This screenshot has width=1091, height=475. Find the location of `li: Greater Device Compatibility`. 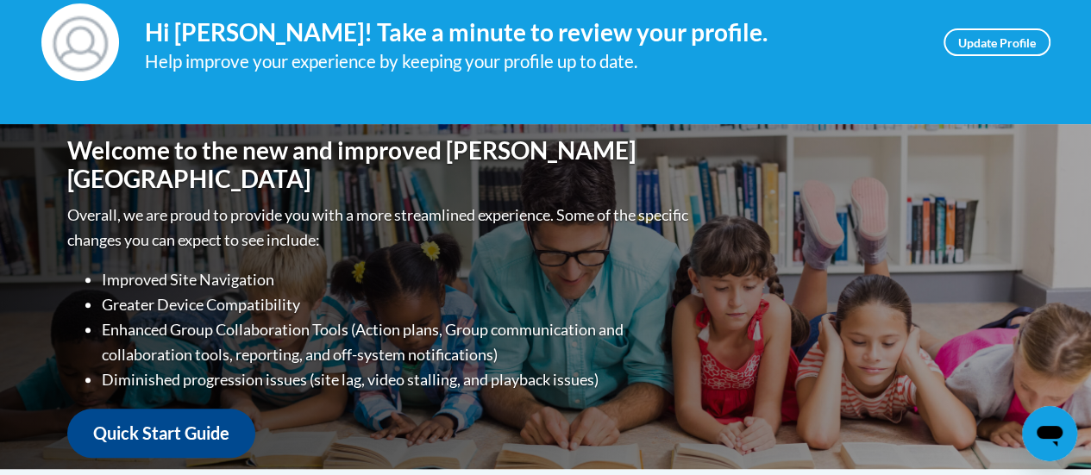

li: Greater Device Compatibility is located at coordinates (397, 304).